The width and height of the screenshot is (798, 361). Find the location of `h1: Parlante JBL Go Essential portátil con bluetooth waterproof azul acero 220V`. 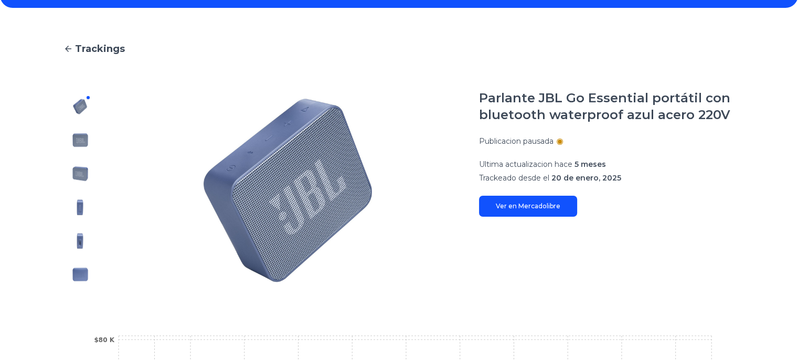

h1: Parlante JBL Go Essential portátil con bluetooth waterproof azul acero 220V is located at coordinates (607, 106).